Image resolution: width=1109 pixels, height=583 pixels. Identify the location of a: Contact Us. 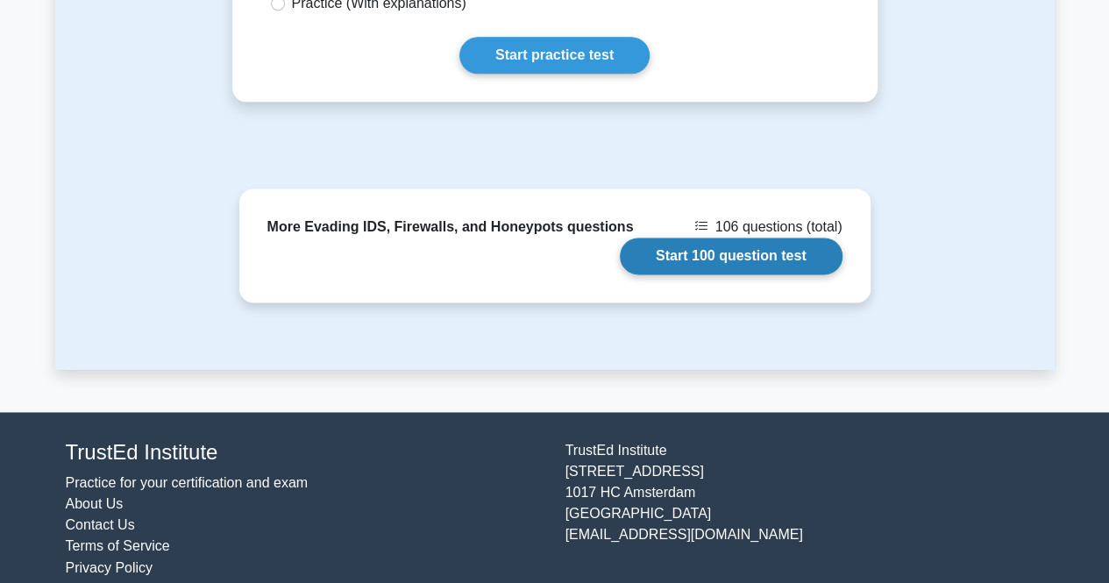
(100, 524).